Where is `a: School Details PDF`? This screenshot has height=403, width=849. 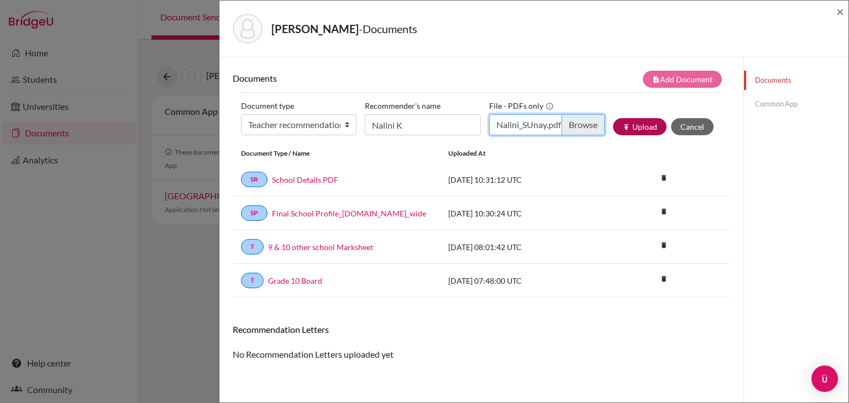 a: School Details PDF is located at coordinates (305, 180).